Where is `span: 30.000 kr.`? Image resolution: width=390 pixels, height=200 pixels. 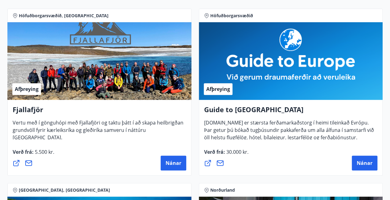
span: 30.000 kr. is located at coordinates (237, 152).